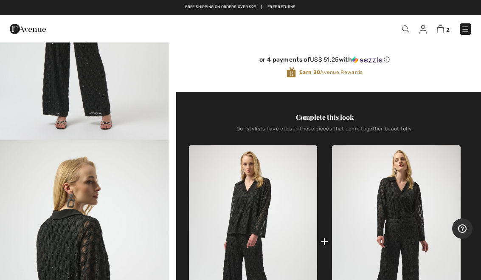  I want to click on a: 2, so click(443, 29).